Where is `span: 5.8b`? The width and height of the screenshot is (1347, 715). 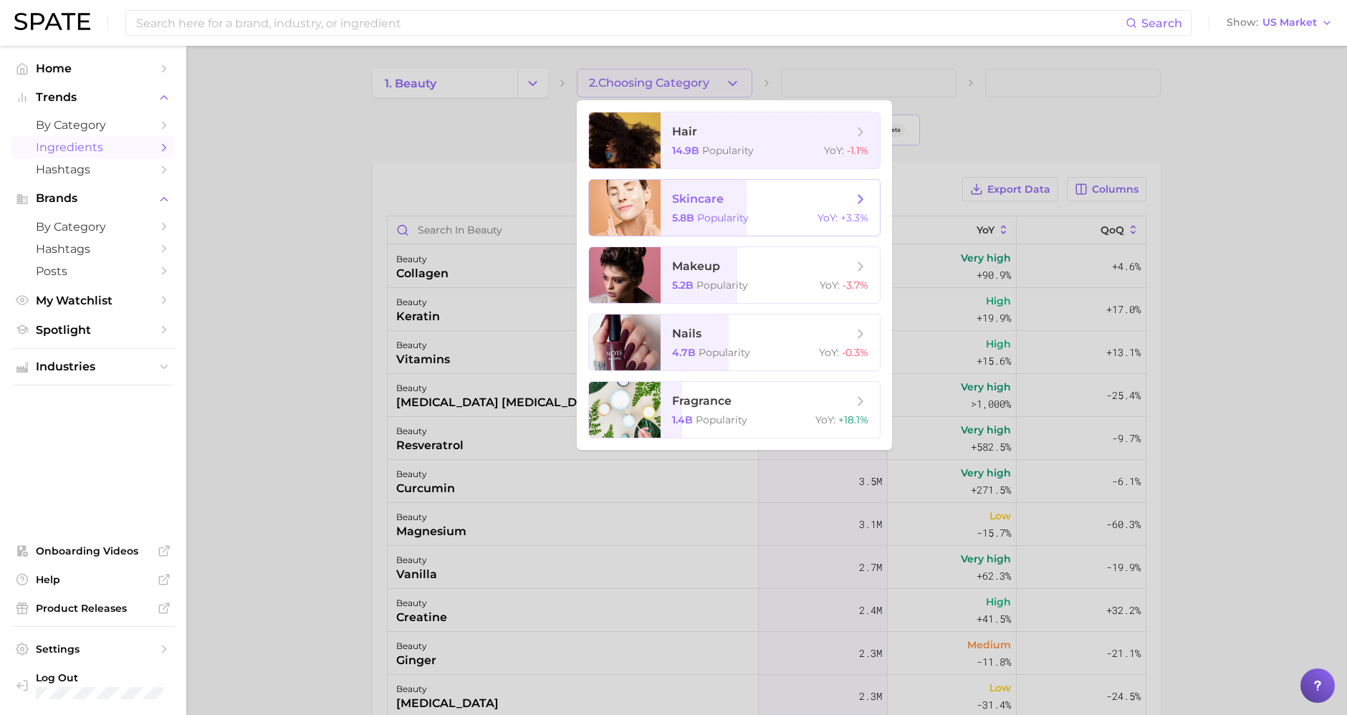
span: 5.8b is located at coordinates (683, 218).